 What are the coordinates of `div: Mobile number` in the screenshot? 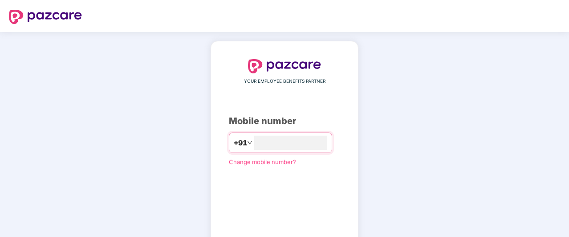 It's located at (285, 121).